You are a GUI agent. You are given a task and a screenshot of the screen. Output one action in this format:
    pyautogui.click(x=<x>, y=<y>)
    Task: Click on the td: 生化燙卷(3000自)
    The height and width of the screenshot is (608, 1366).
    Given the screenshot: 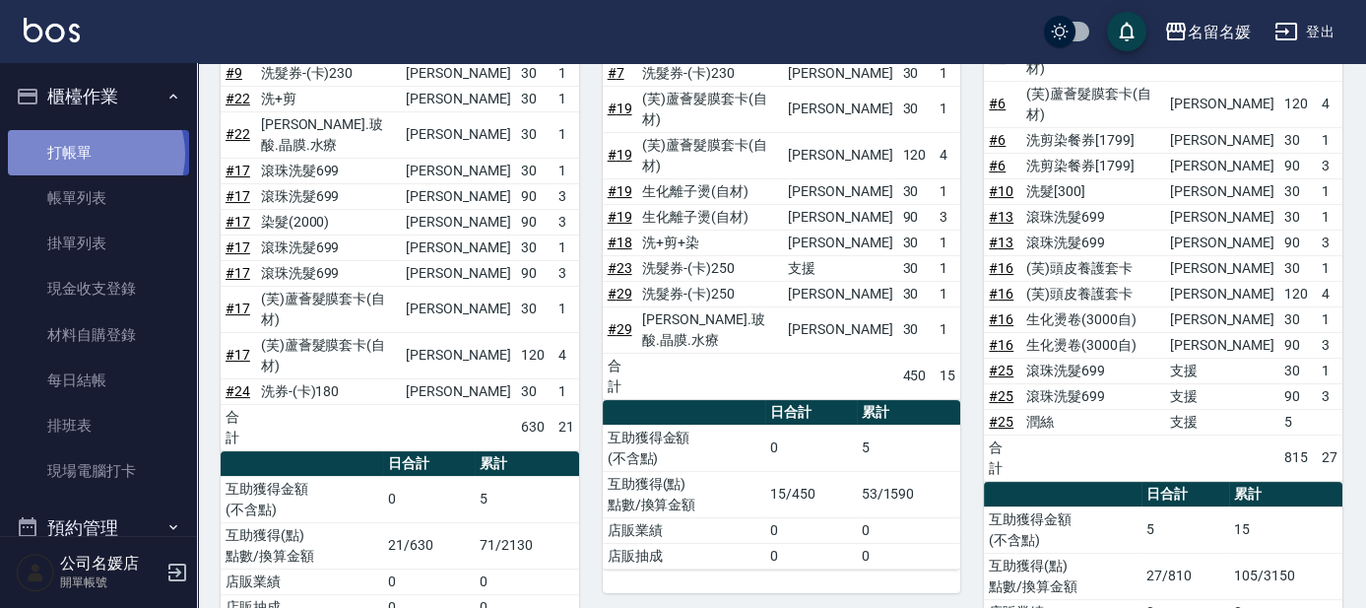 What is the action you would take?
    pyautogui.click(x=1094, y=345)
    